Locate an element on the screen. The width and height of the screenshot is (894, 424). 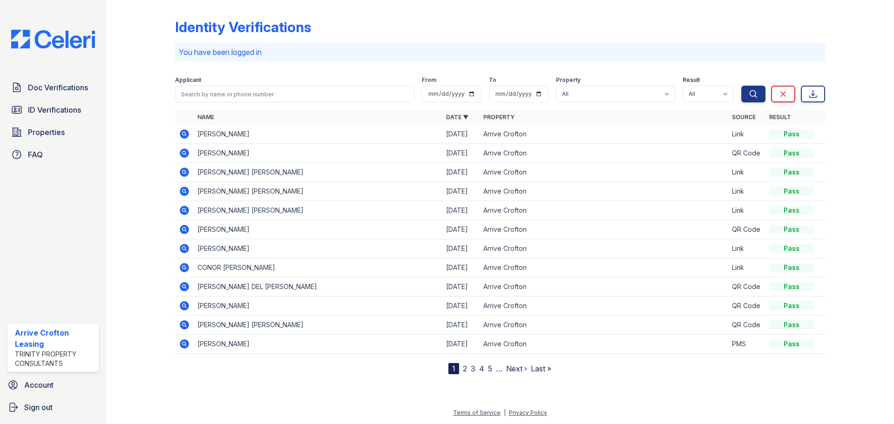
a: Result is located at coordinates (780, 117).